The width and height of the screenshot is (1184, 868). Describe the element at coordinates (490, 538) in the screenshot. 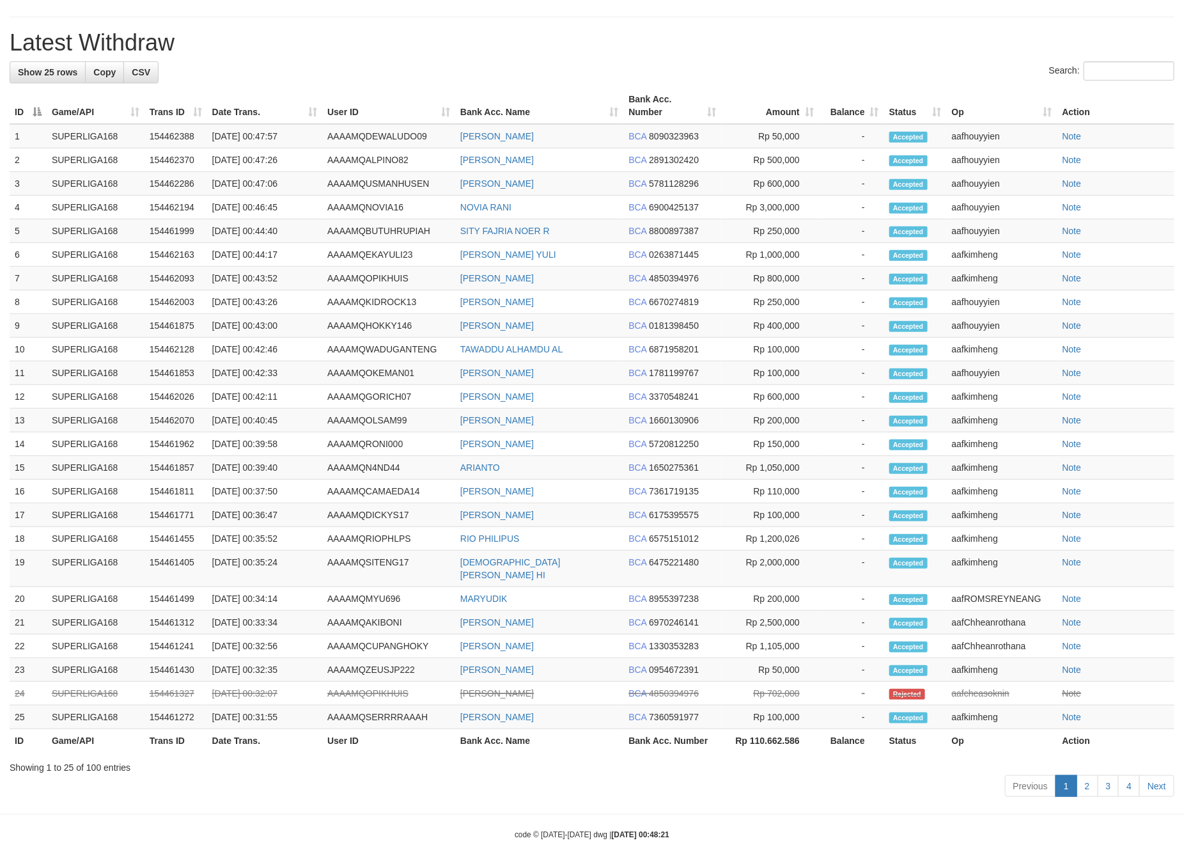

I see `a: RIO PHILIPUS` at that location.